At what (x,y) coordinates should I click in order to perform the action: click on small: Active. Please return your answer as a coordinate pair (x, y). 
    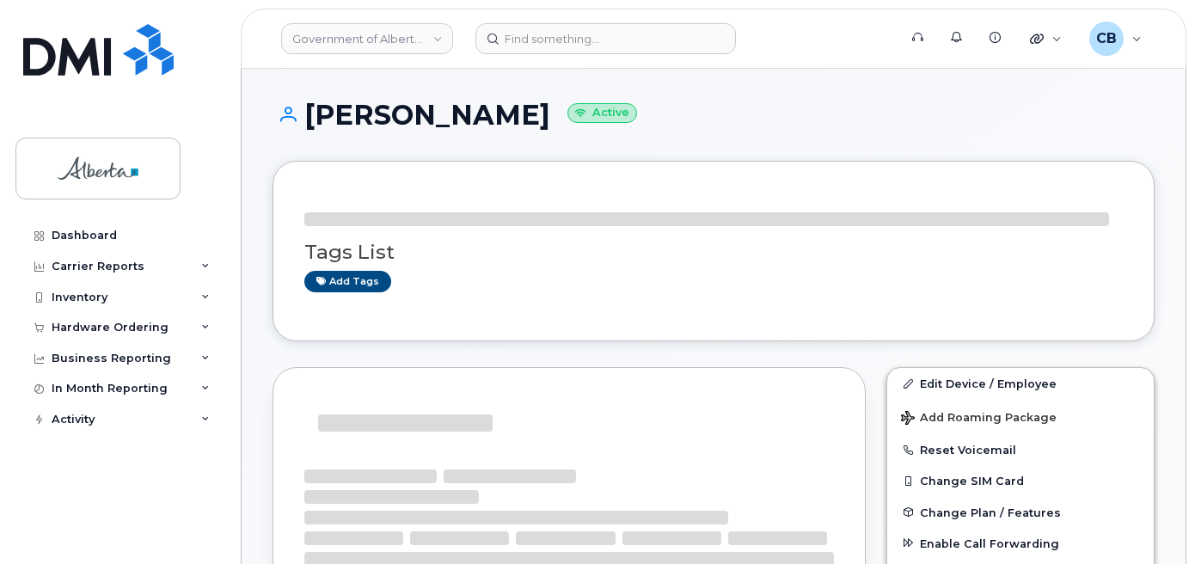
    Looking at the image, I should click on (602, 113).